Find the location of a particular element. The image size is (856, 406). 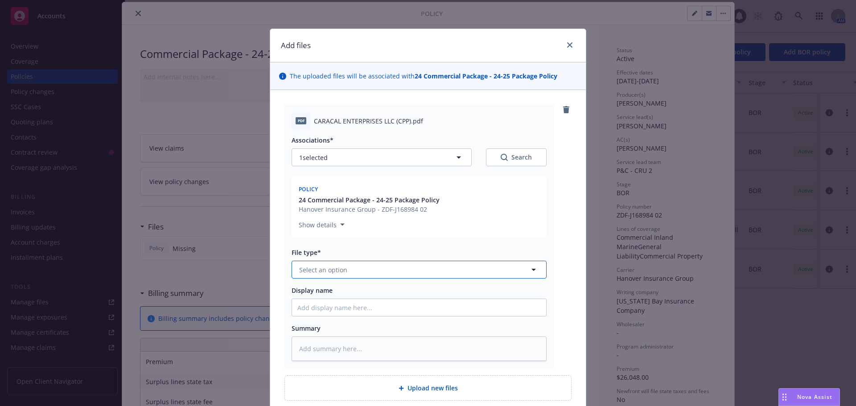

button: Nova Assist is located at coordinates (809, 397).